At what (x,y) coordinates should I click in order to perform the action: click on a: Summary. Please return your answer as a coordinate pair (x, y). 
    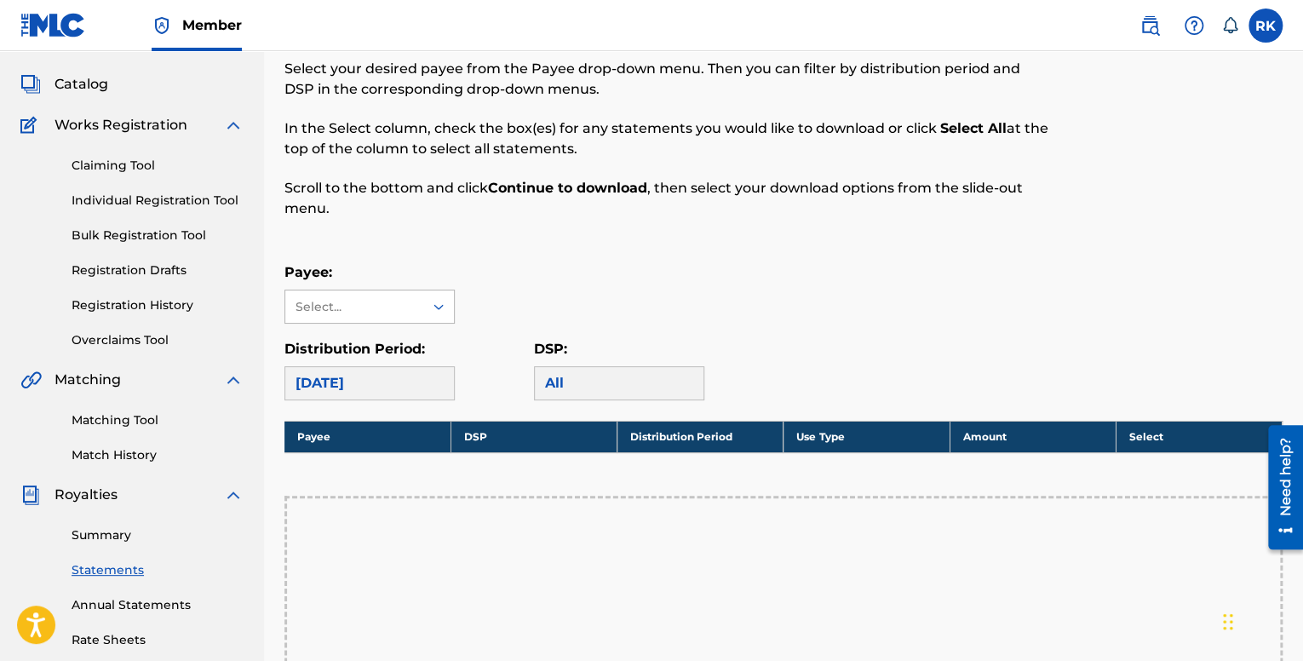
    Looking at the image, I should click on (158, 535).